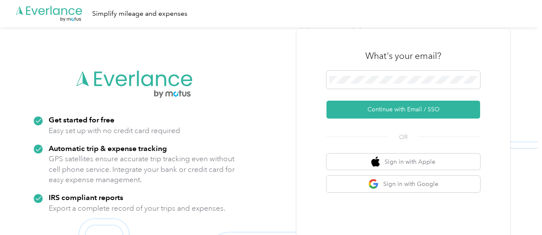 This screenshot has height=235, width=542. What do you see at coordinates (403, 184) in the screenshot?
I see `button: google logoSign in with Google` at bounding box center [403, 184].